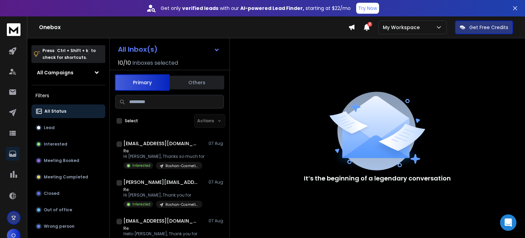 This screenshot has height=238, width=525. What do you see at coordinates (68, 160) in the screenshot?
I see `button: Meeting Booked` at bounding box center [68, 160].